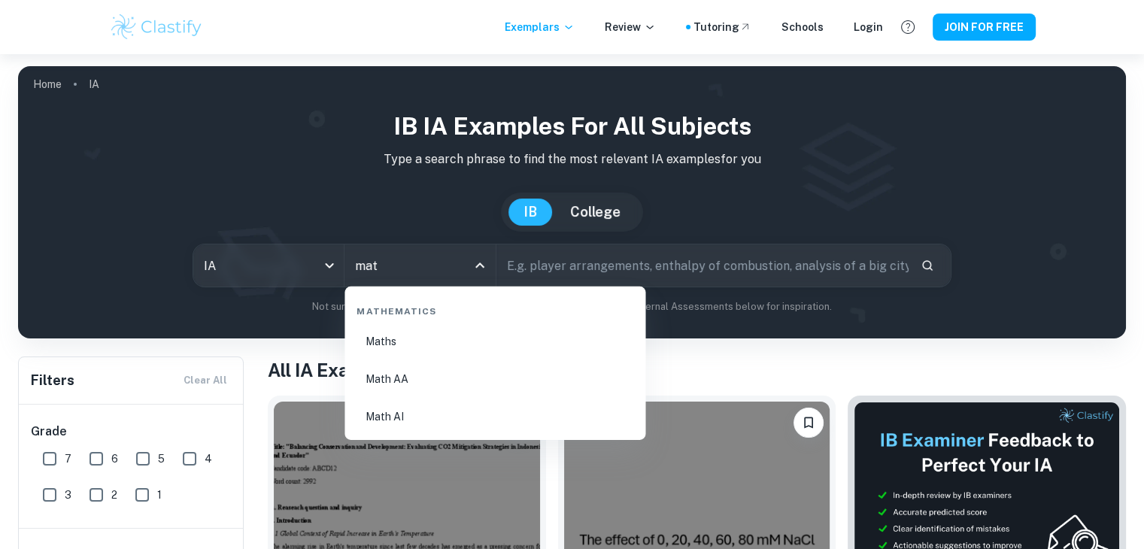 This screenshot has width=1144, height=549. What do you see at coordinates (803, 27) in the screenshot?
I see `div: Schools` at bounding box center [803, 27].